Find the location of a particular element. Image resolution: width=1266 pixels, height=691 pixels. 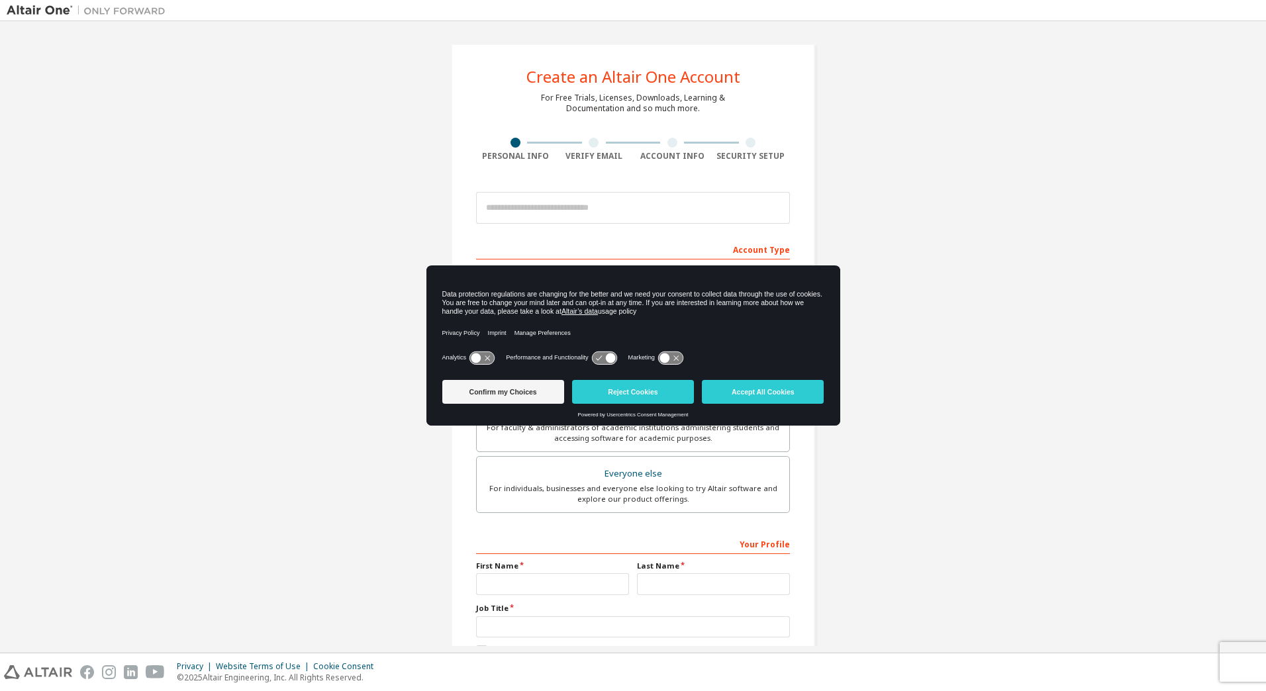

img: Altair One is located at coordinates (89, 11).